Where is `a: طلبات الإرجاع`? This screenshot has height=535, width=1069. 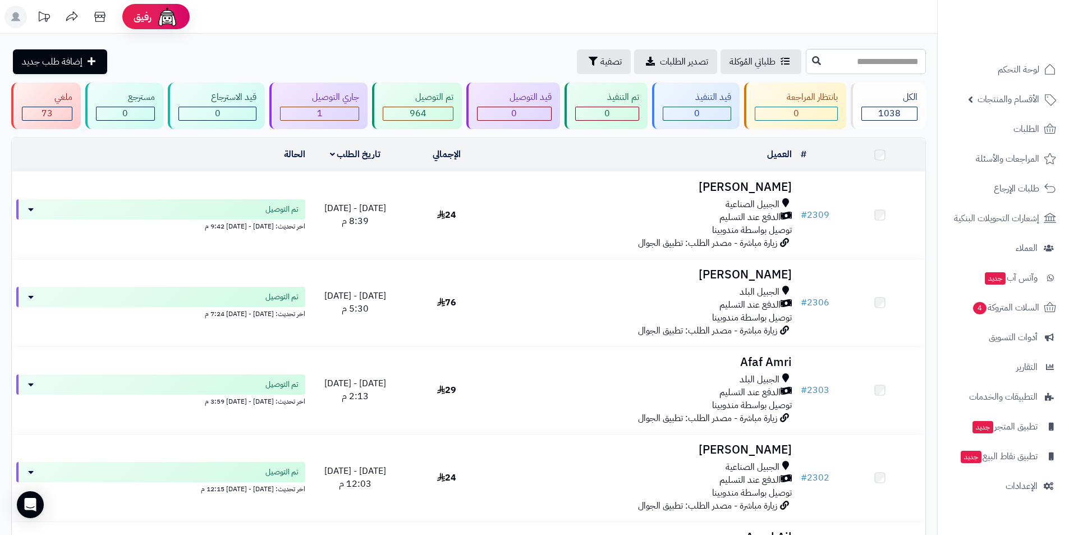
a: طلبات الإرجاع is located at coordinates (1003, 188).